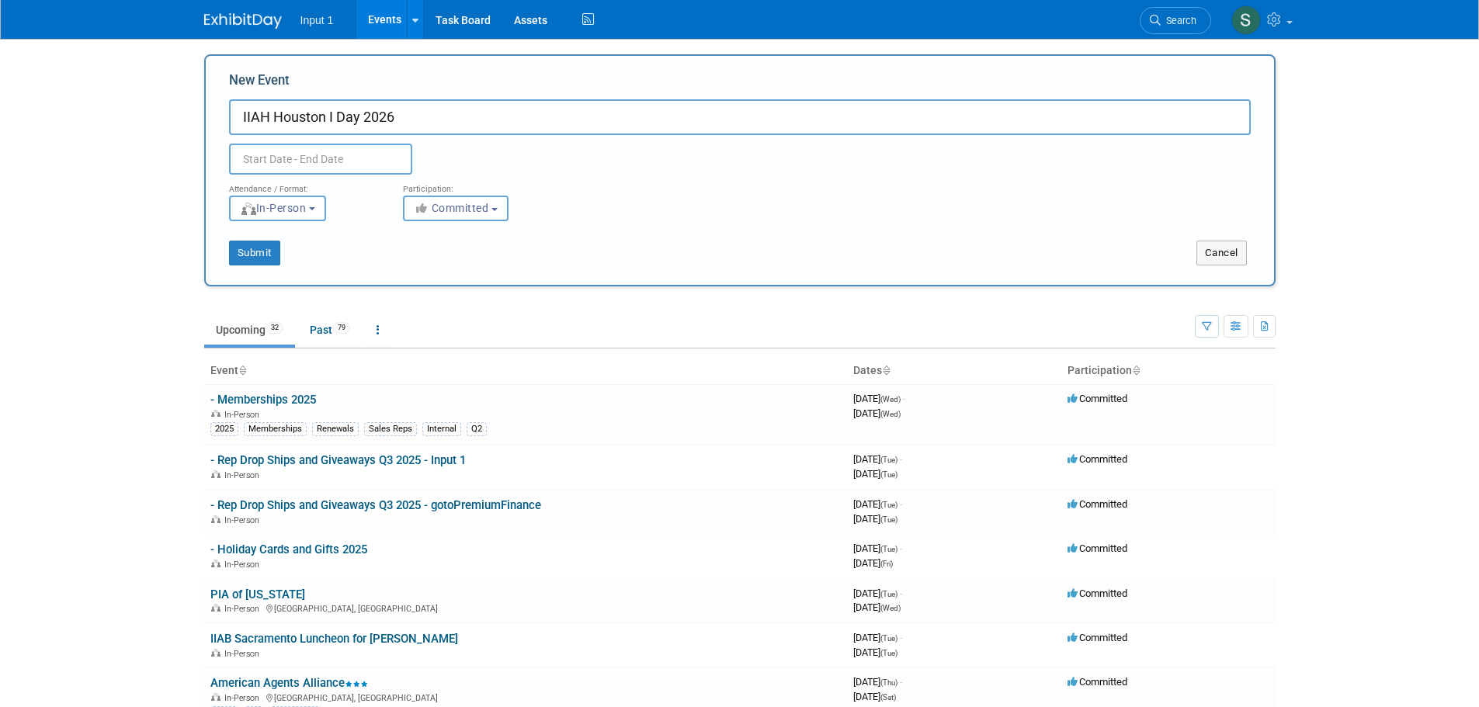  Describe the element at coordinates (740, 117) in the screenshot. I see `input: Name of Trade Show / Conference` at that location.